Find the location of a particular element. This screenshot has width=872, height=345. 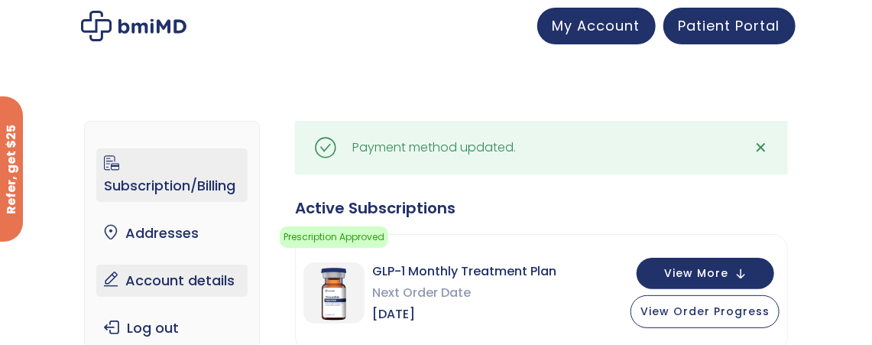

span: View Order Progress is located at coordinates (704, 311).